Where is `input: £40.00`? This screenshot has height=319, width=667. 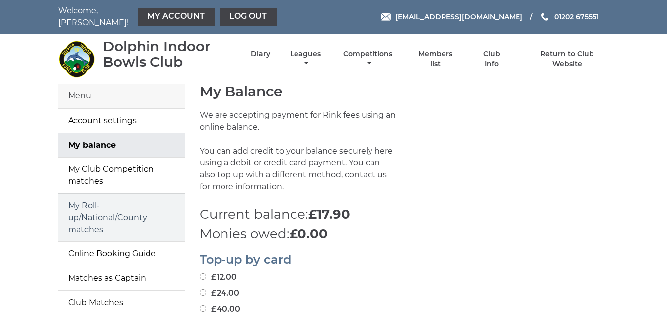 input: £40.00 is located at coordinates (203, 308).